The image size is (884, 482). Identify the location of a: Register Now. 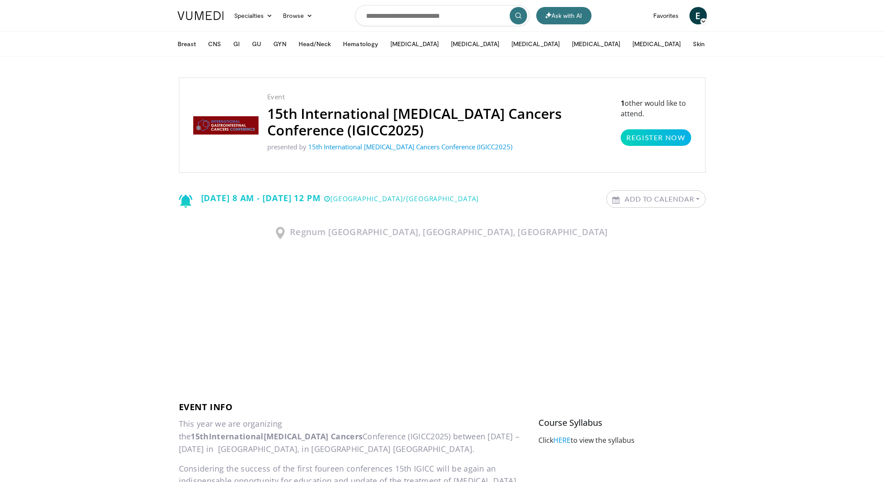
(655, 137).